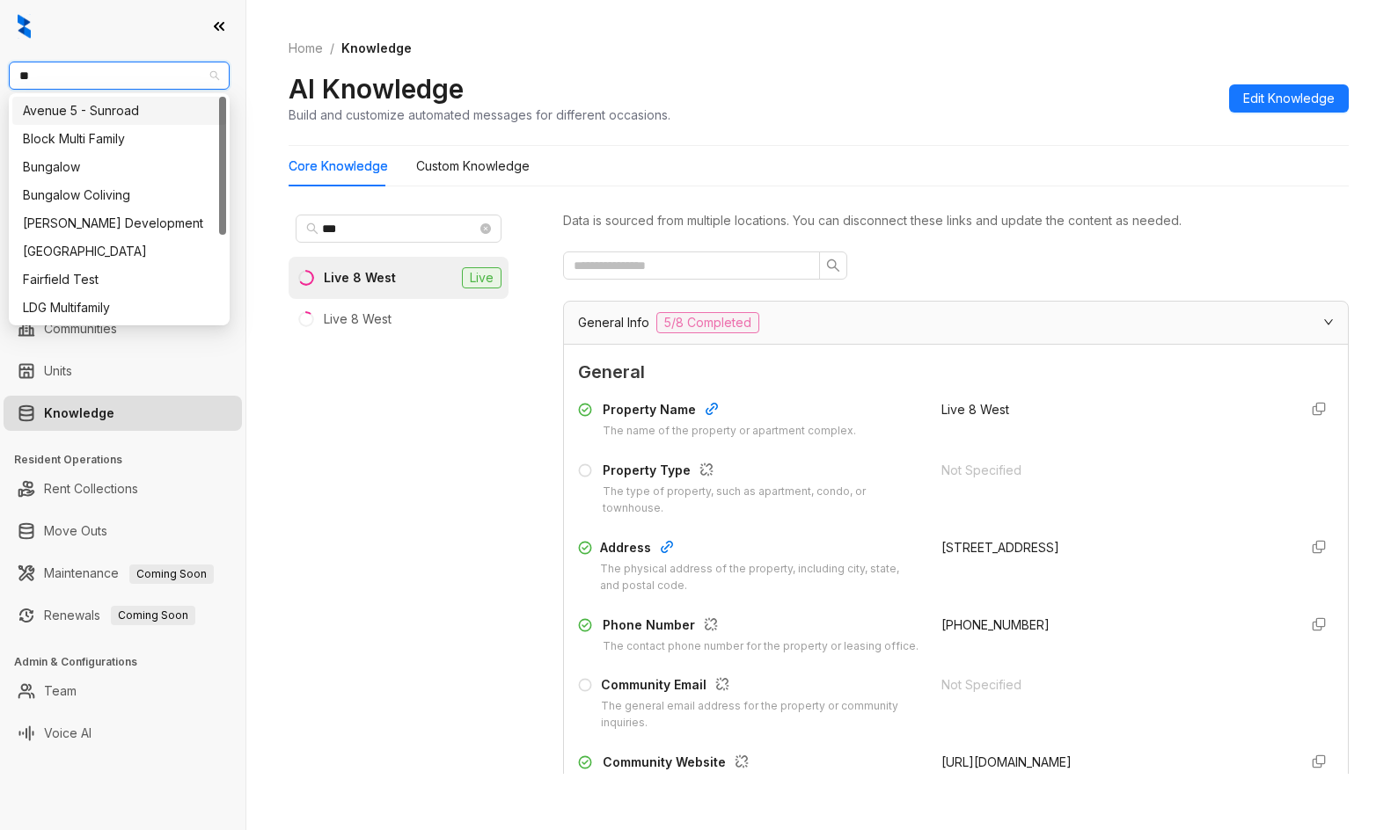  I want to click on button: Edit Knowledge, so click(1289, 99).